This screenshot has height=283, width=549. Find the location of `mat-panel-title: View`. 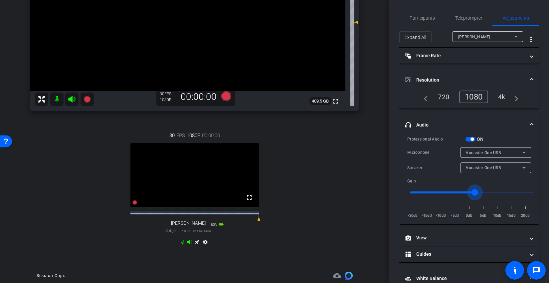

mat-panel-title: View is located at coordinates (465, 238).